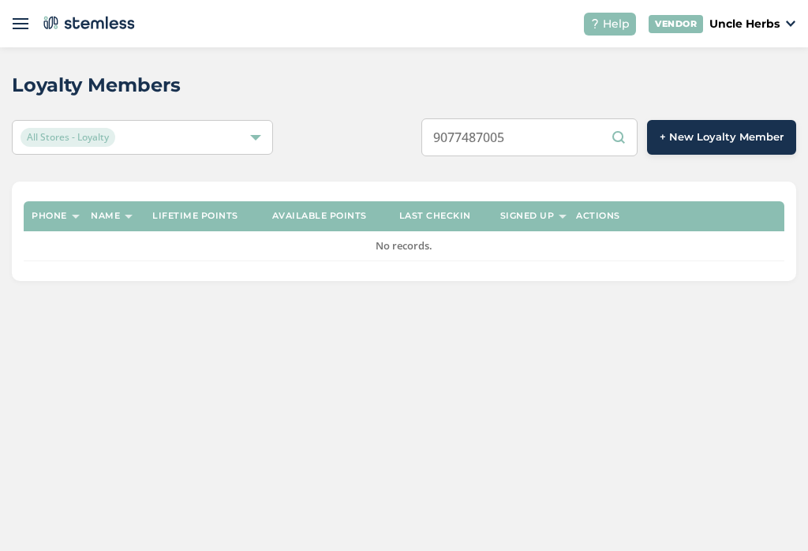  What do you see at coordinates (676, 216) in the screenshot?
I see `th: Actions` at bounding box center [676, 216].